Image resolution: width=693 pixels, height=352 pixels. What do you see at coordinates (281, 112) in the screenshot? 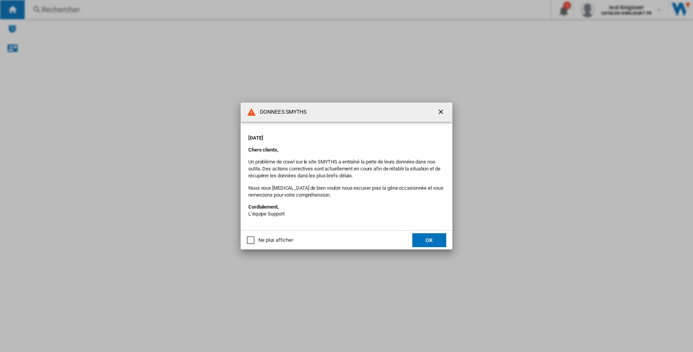
I see `h4: DONNEES SMYTHS` at bounding box center [281, 112].